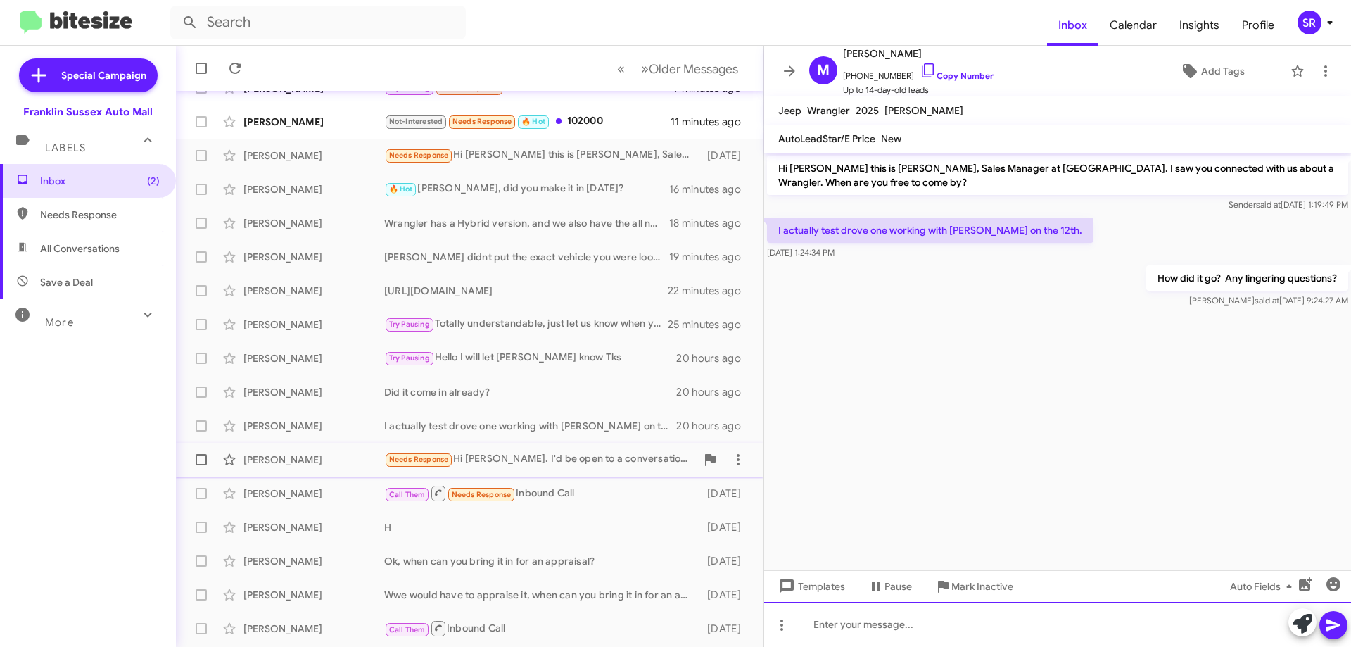 This screenshot has width=1351, height=647. What do you see at coordinates (1258, 25) in the screenshot?
I see `a: Profile` at bounding box center [1258, 25].